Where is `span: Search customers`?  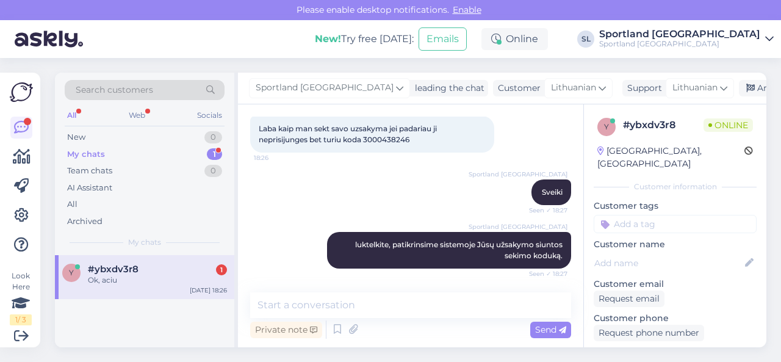
span: Search customers is located at coordinates (114, 90).